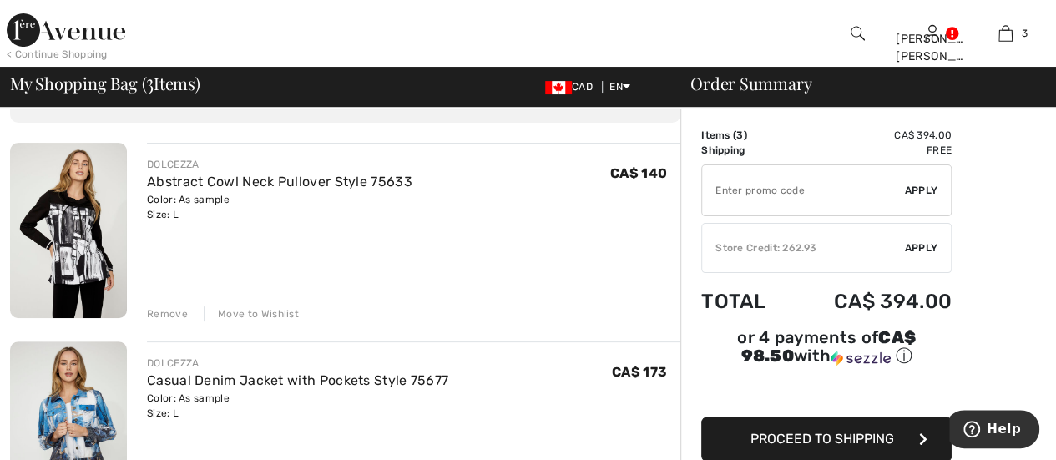 Image resolution: width=1056 pixels, height=460 pixels. I want to click on a: Abstract Cowl Neck Pullover Style 75633, so click(280, 181).